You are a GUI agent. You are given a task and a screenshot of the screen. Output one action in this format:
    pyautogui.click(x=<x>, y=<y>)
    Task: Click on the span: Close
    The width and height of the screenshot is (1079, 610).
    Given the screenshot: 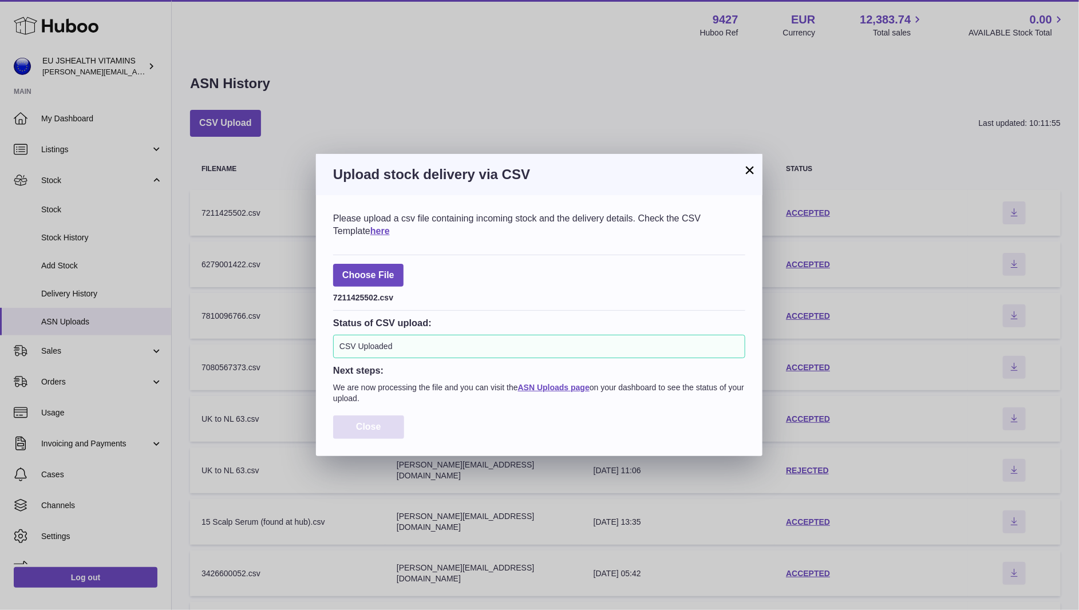 What is the action you would take?
    pyautogui.click(x=369, y=426)
    